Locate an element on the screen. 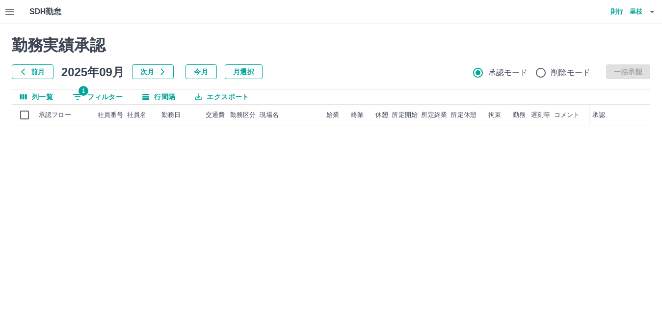 The width and height of the screenshot is (662, 315). button: フィルター表示 is located at coordinates (98, 97).